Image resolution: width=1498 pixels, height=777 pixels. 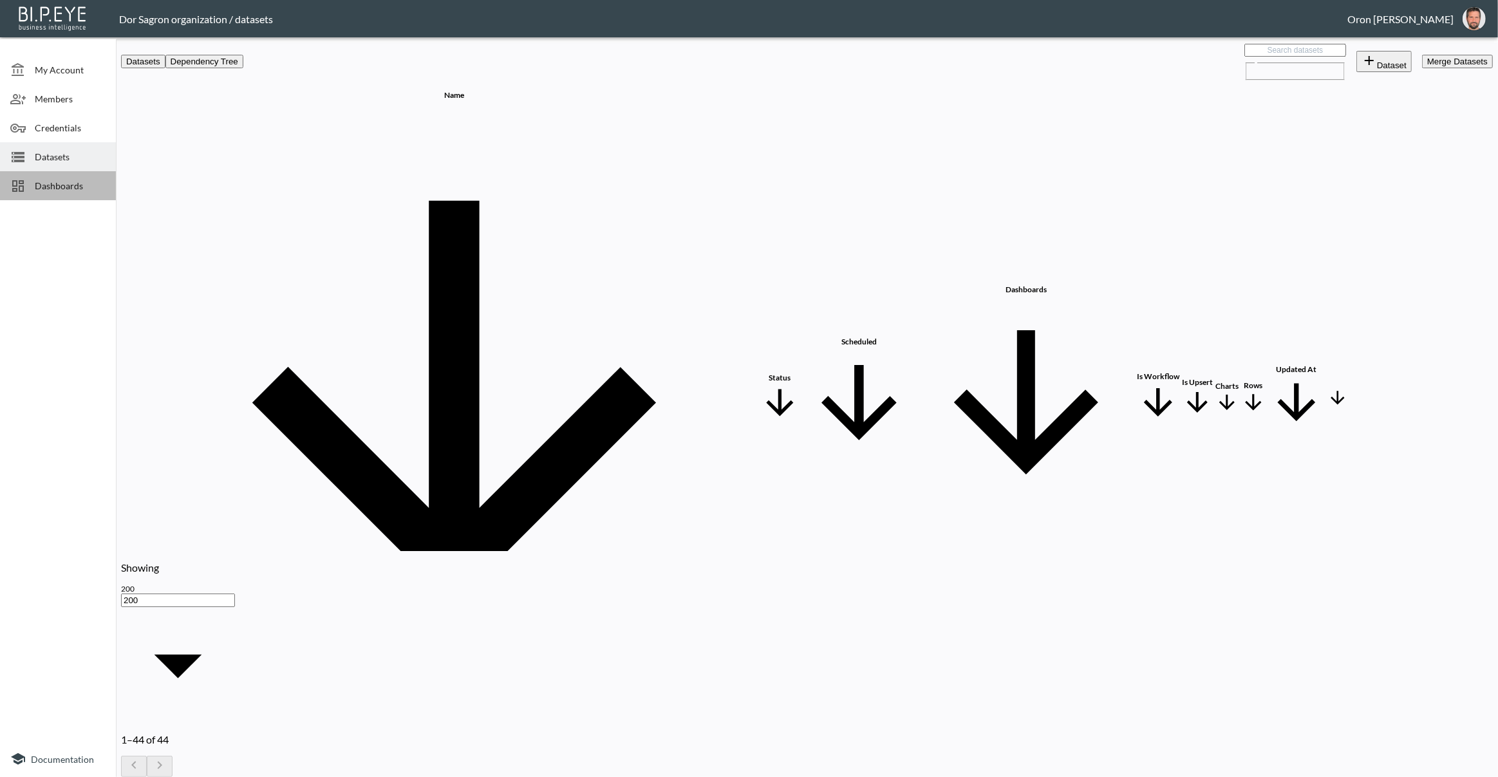 What do you see at coordinates (62, 759) in the screenshot?
I see `span: Documentation` at bounding box center [62, 759].